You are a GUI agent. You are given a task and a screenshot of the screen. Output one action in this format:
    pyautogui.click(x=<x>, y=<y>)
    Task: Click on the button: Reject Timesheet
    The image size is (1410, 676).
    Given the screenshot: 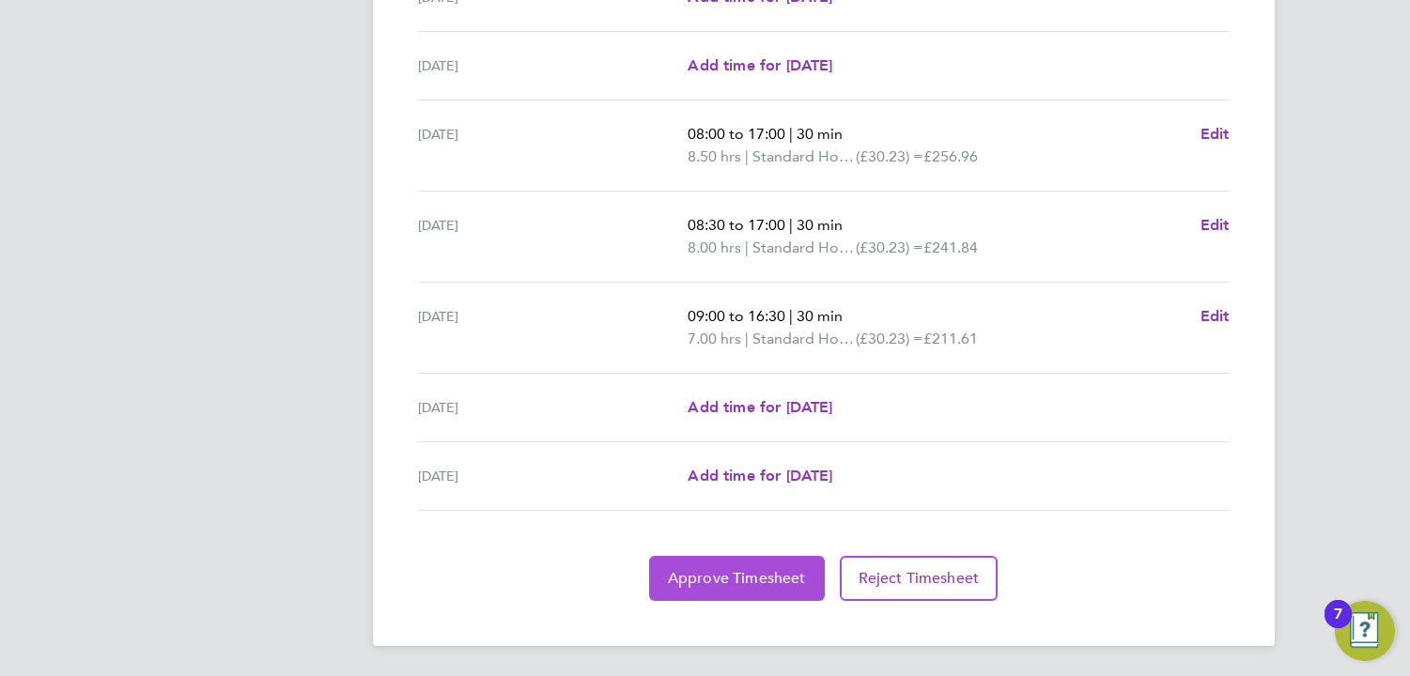 What is the action you would take?
    pyautogui.click(x=918, y=578)
    